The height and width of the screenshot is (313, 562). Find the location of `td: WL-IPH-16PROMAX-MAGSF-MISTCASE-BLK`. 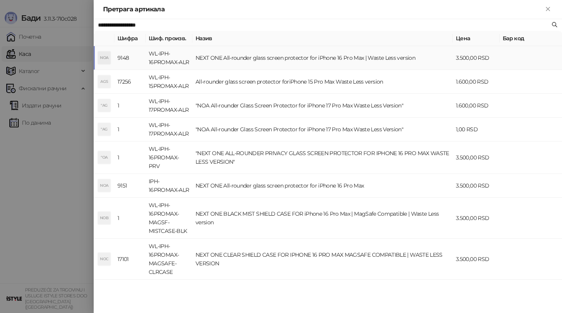

td: WL-IPH-16PROMAX-MAGSF-MISTCASE-BLK is located at coordinates (169, 218).